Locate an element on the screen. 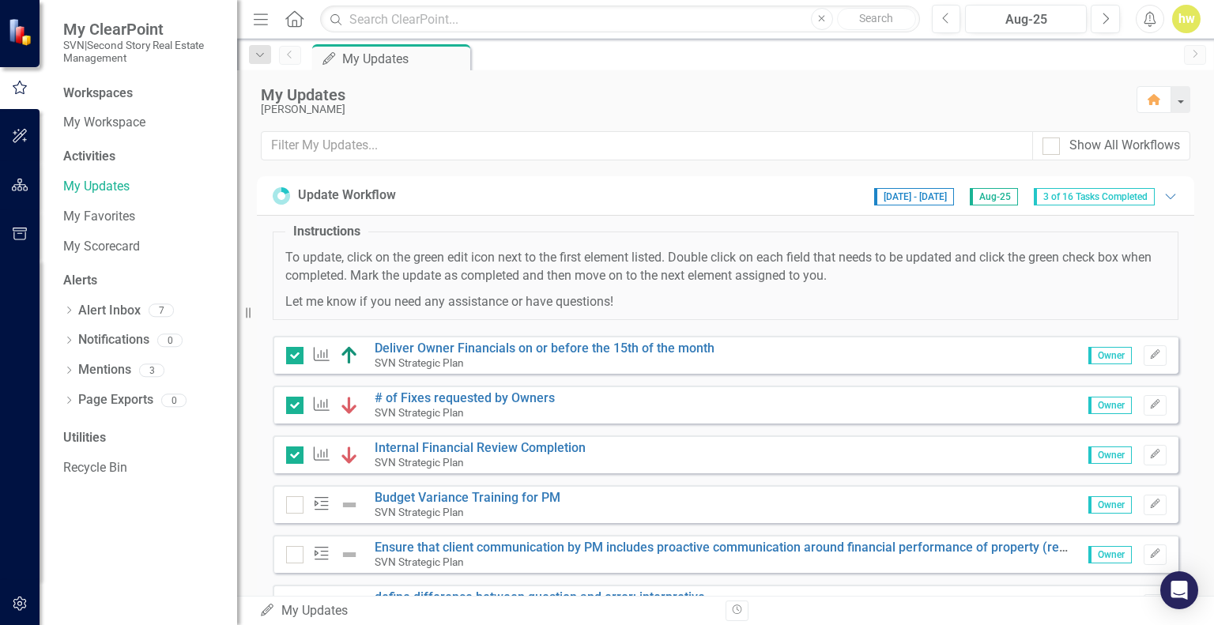 This screenshot has width=1214, height=625. a: Recycle Bin is located at coordinates (142, 468).